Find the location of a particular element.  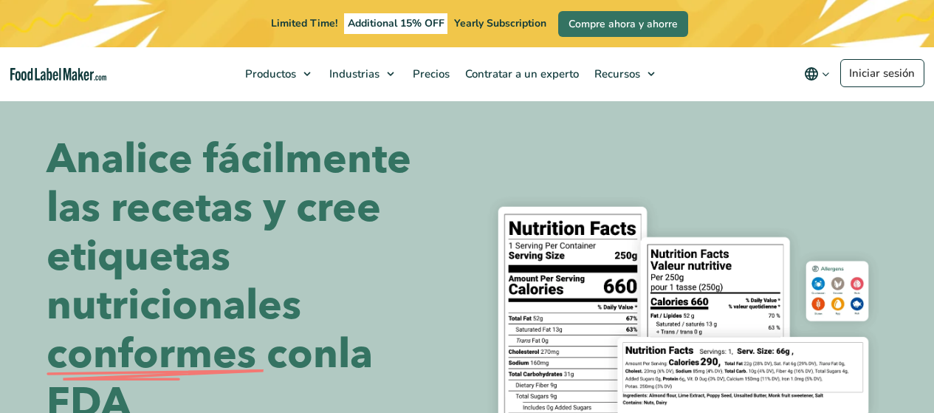

a: Precios is located at coordinates (430, 74).